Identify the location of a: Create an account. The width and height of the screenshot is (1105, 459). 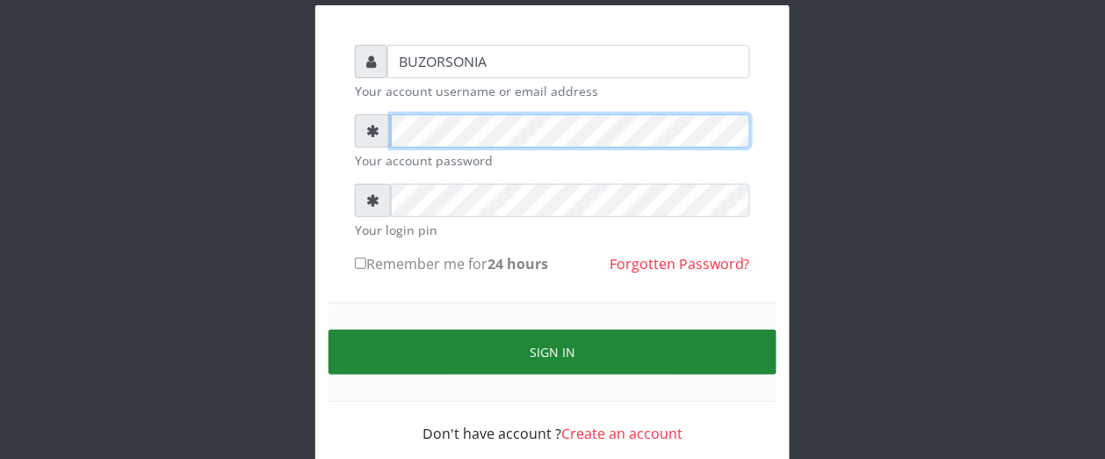
(622, 433).